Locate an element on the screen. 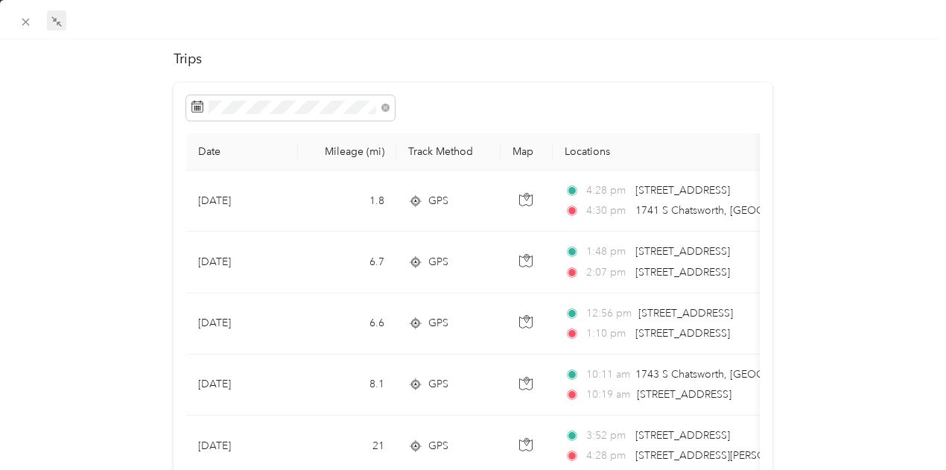  span: 1:48 pm is located at coordinates (607, 252).